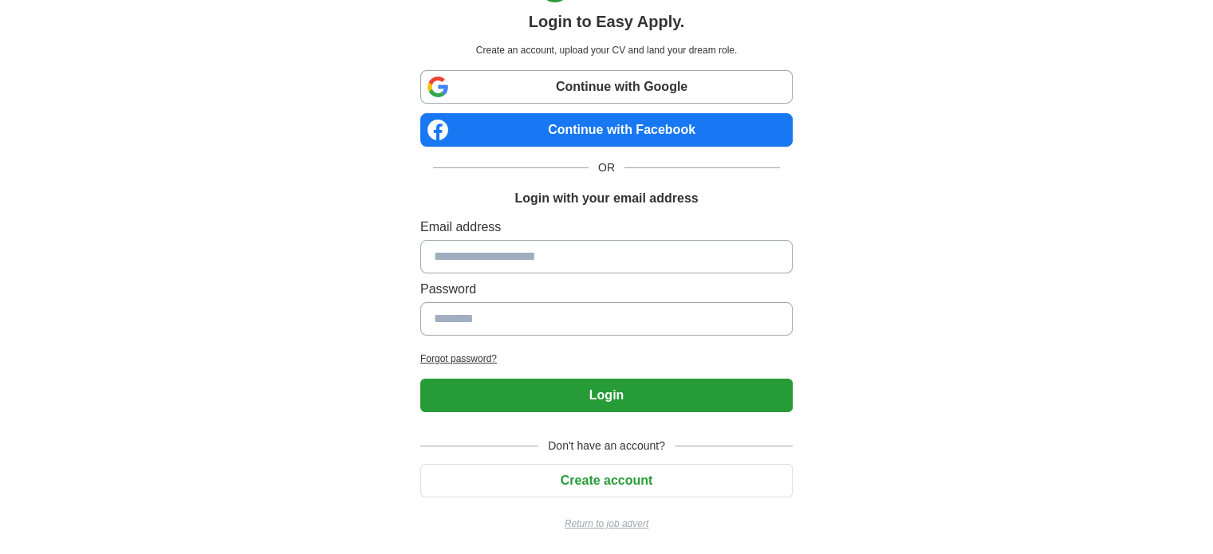 The height and width of the screenshot is (554, 1213). Describe the element at coordinates (606, 87) in the screenshot. I see `a: Continue with Google` at that location.